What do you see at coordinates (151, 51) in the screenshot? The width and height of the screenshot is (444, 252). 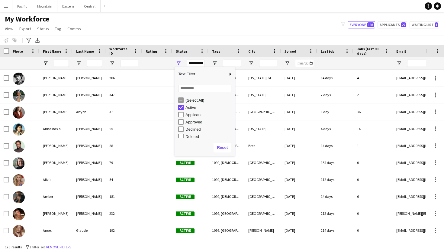 I see `span: Rating` at bounding box center [151, 51].